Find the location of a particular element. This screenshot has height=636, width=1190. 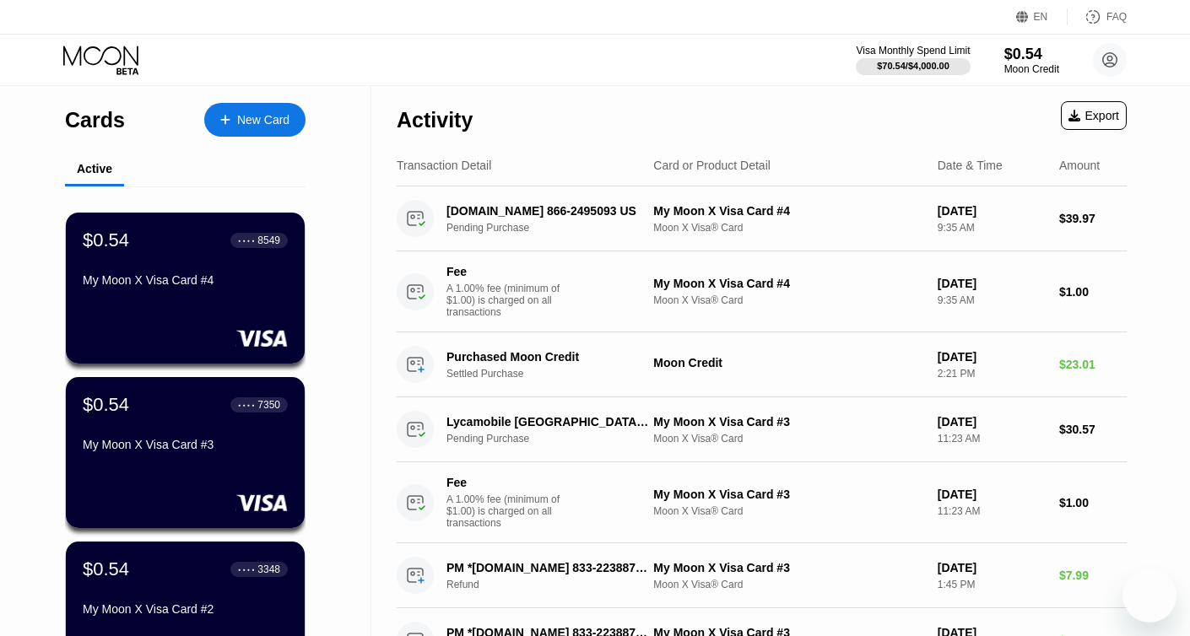

div: Settled Purchase is located at coordinates (556, 374).